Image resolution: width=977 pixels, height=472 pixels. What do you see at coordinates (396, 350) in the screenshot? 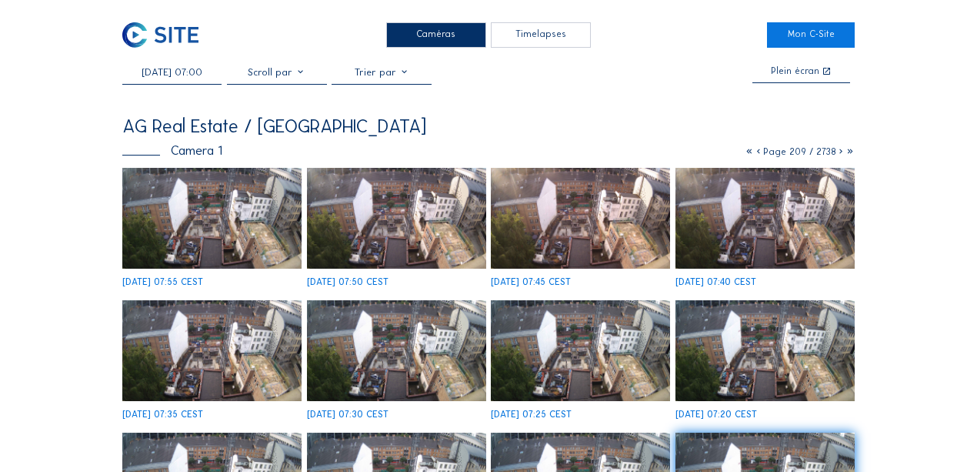
I see `img: image_52291189` at bounding box center [396, 350].